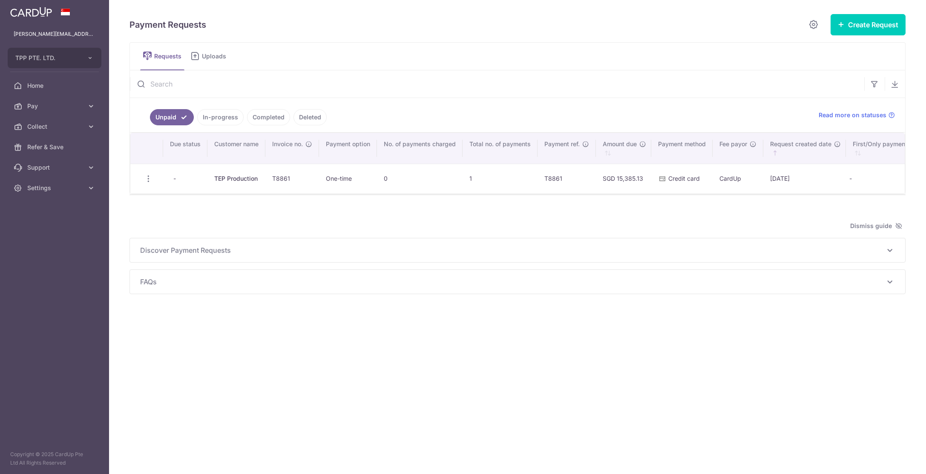  What do you see at coordinates (217, 56) in the screenshot?
I see `span: Uploads` at bounding box center [217, 56].